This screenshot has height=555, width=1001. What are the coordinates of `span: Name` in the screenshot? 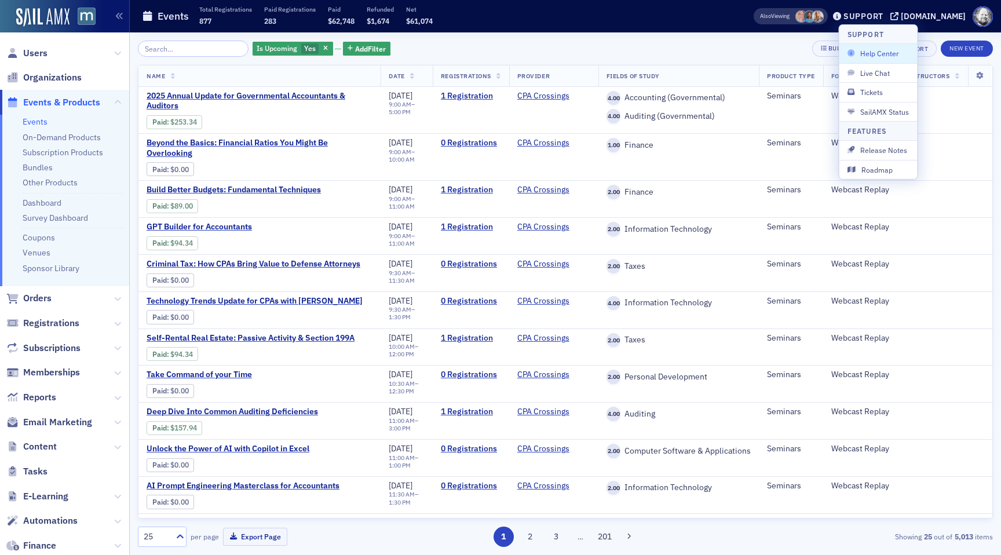 It's located at (156, 76).